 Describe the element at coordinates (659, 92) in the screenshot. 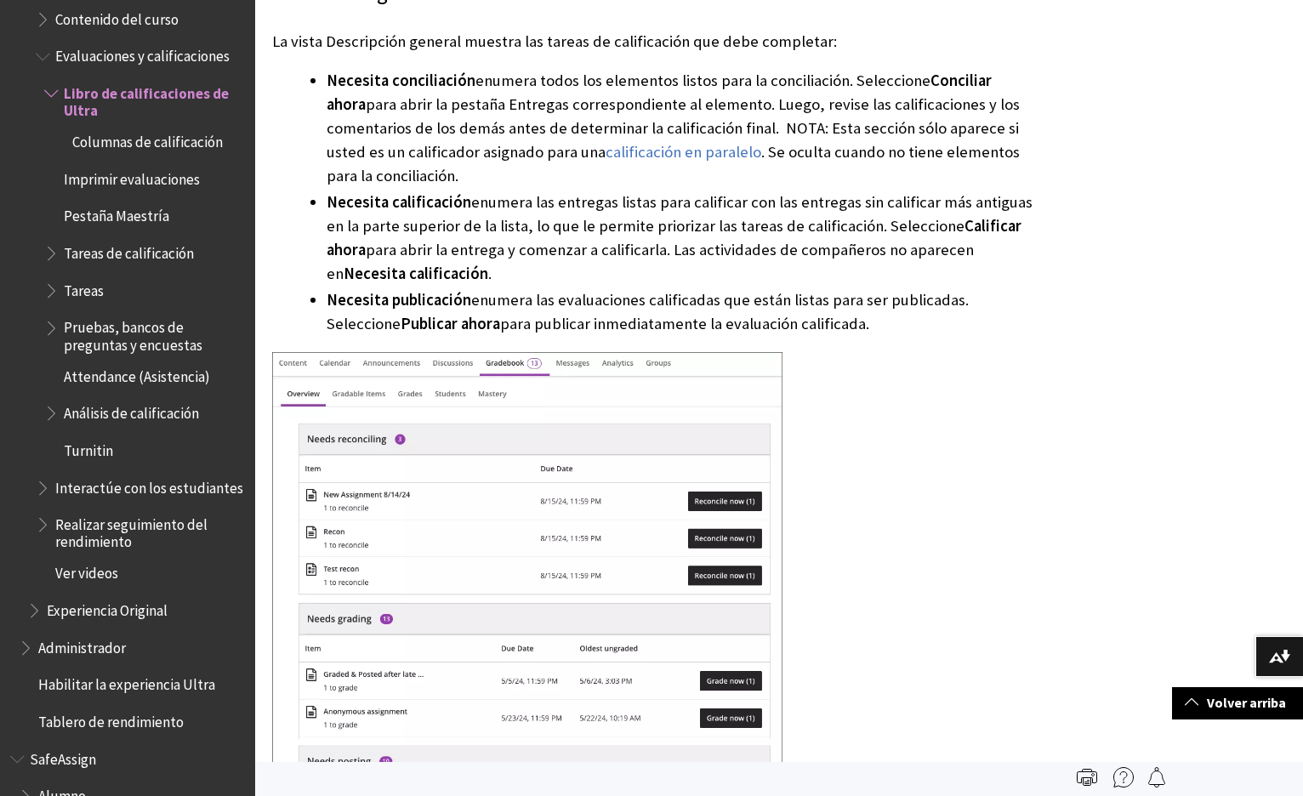

I see `span: Conciliar ahora` at that location.